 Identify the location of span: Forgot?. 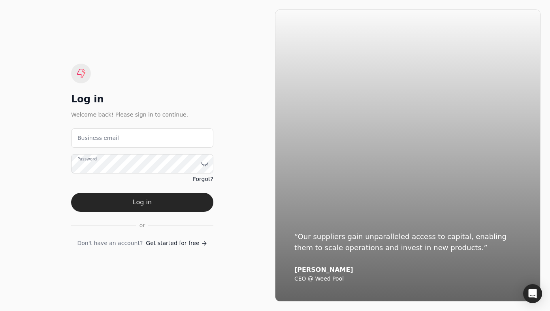
(203, 179).